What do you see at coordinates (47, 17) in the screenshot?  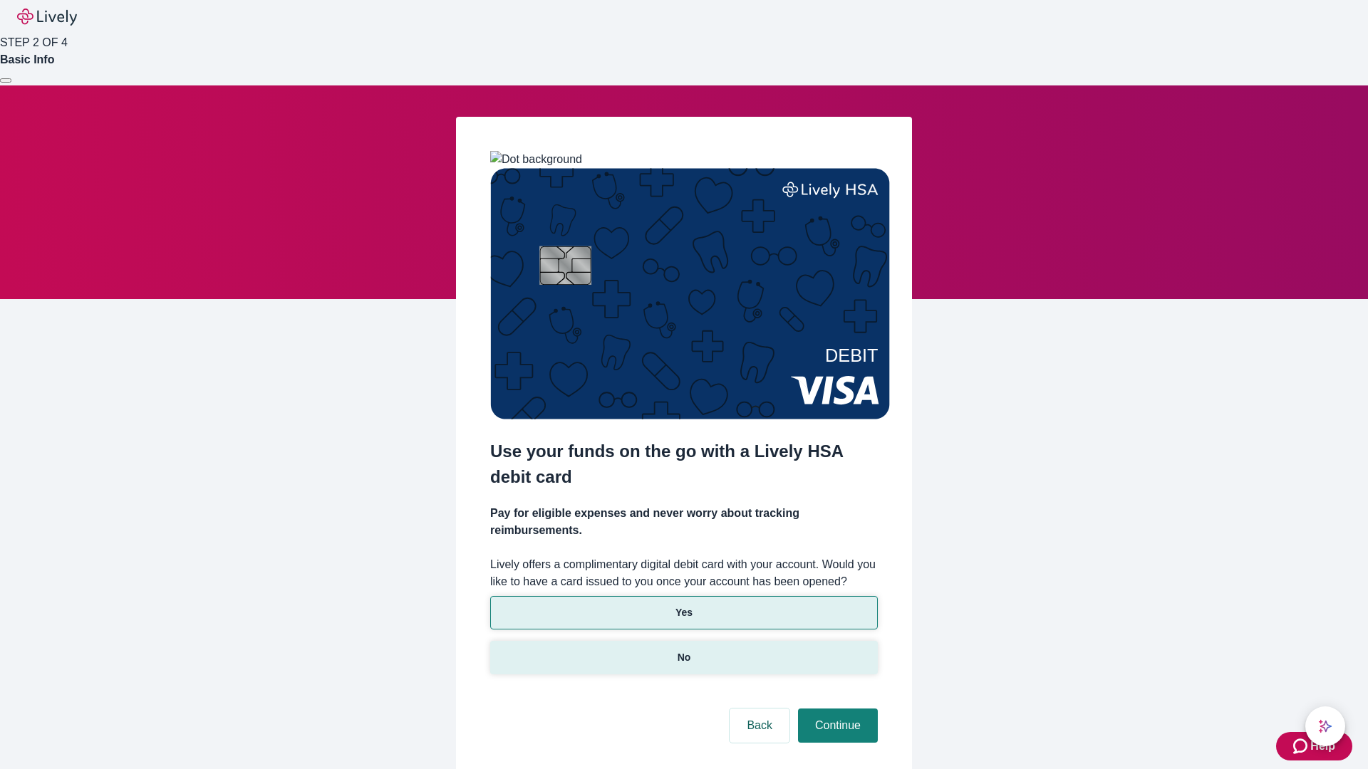 I see `img: Lively` at bounding box center [47, 17].